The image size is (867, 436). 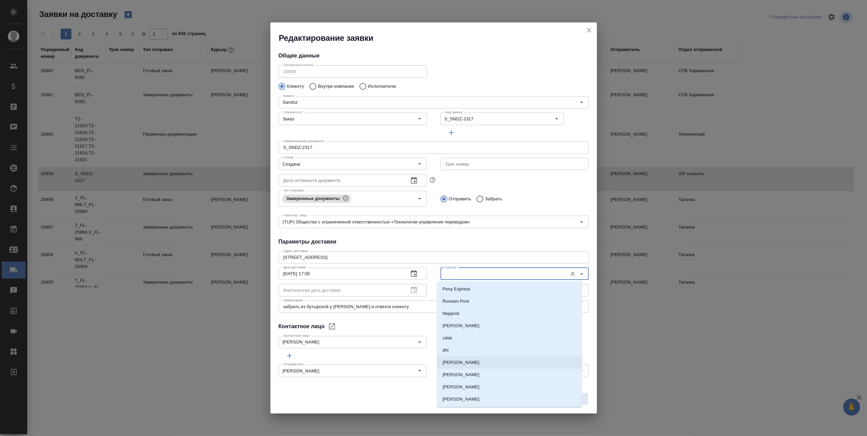 I want to click on p: Забрать, so click(x=493, y=199).